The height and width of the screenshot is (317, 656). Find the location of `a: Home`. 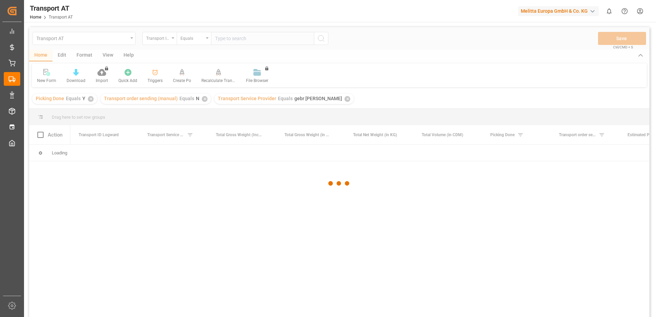

a: Home is located at coordinates (35, 17).